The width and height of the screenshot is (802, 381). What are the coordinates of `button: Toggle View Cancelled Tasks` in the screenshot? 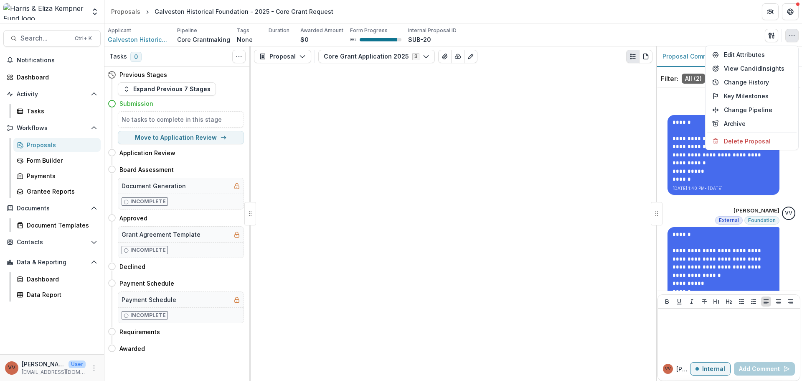 It's located at (239, 56).